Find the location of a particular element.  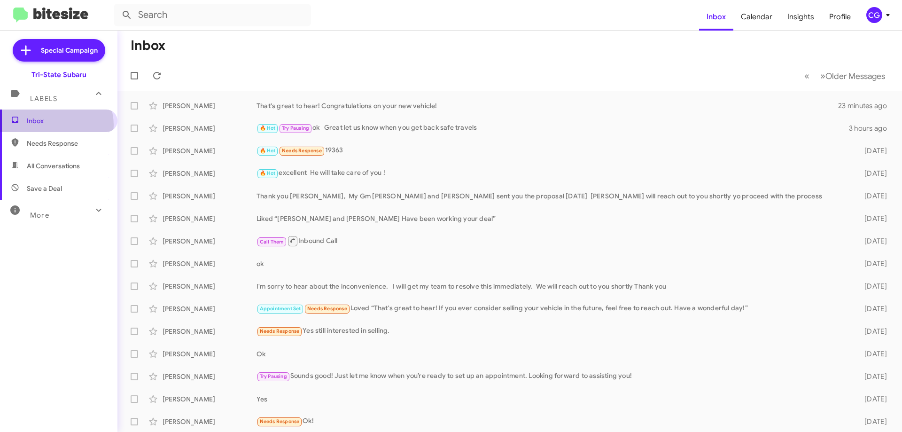

div: Inbound Call is located at coordinates (553, 240).